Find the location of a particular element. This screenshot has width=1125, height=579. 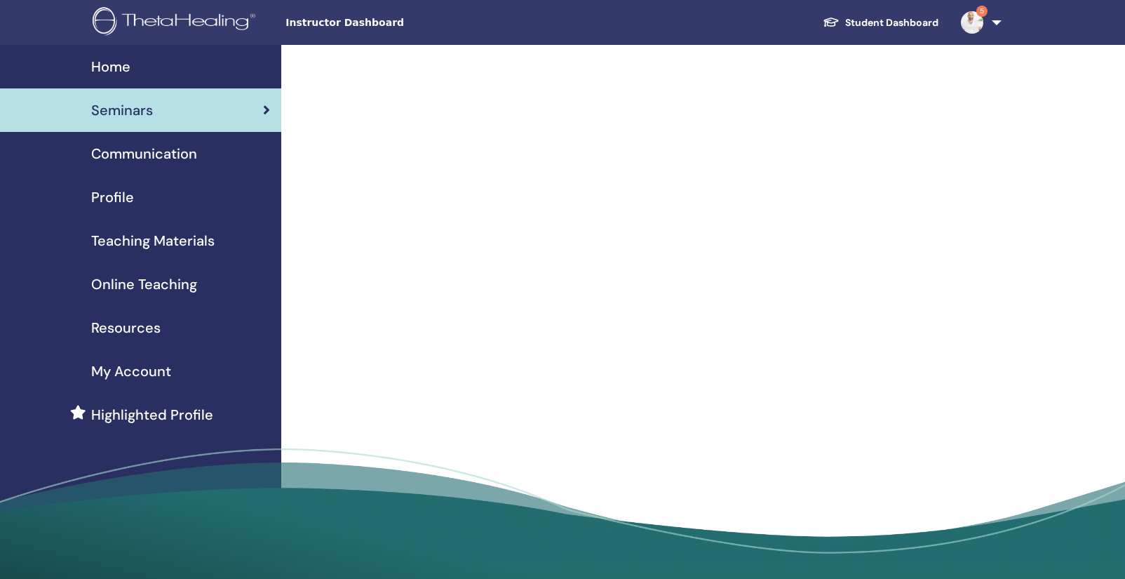

span: Highlighted Profile is located at coordinates (152, 415).